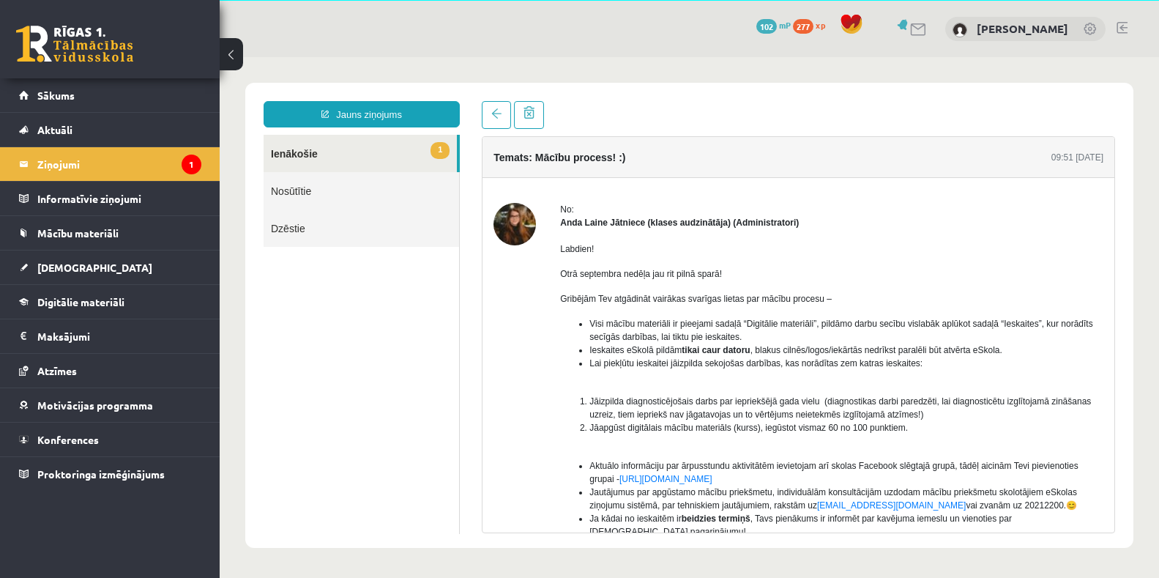 The height and width of the screenshot is (578, 1159). Describe the element at coordinates (340, 100) in the screenshot. I see `h4: Temats: Mācību process! :)` at that location.